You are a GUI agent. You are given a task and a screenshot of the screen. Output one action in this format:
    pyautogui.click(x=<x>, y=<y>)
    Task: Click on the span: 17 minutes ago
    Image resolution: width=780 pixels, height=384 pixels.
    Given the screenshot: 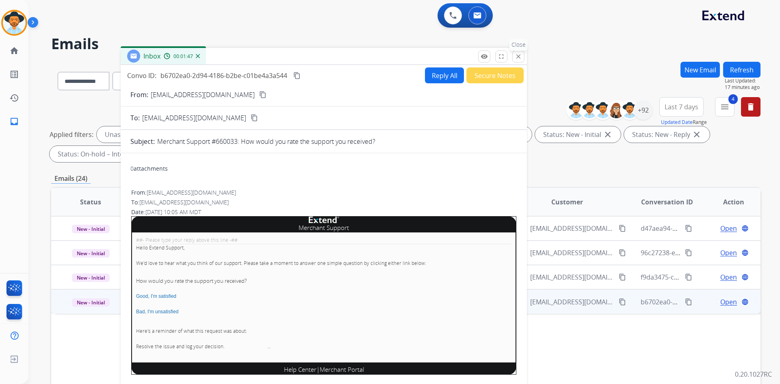 What is the action you would take?
    pyautogui.click(x=742, y=87)
    